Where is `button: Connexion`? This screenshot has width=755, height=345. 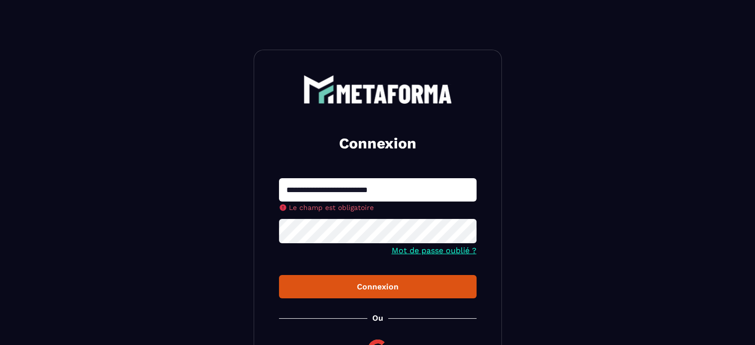 button: Connexion is located at coordinates (378, 286).